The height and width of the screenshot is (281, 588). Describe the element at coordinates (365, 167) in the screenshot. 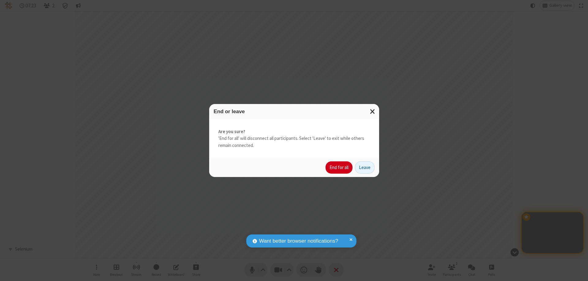

I see `button: Leave` at that location.